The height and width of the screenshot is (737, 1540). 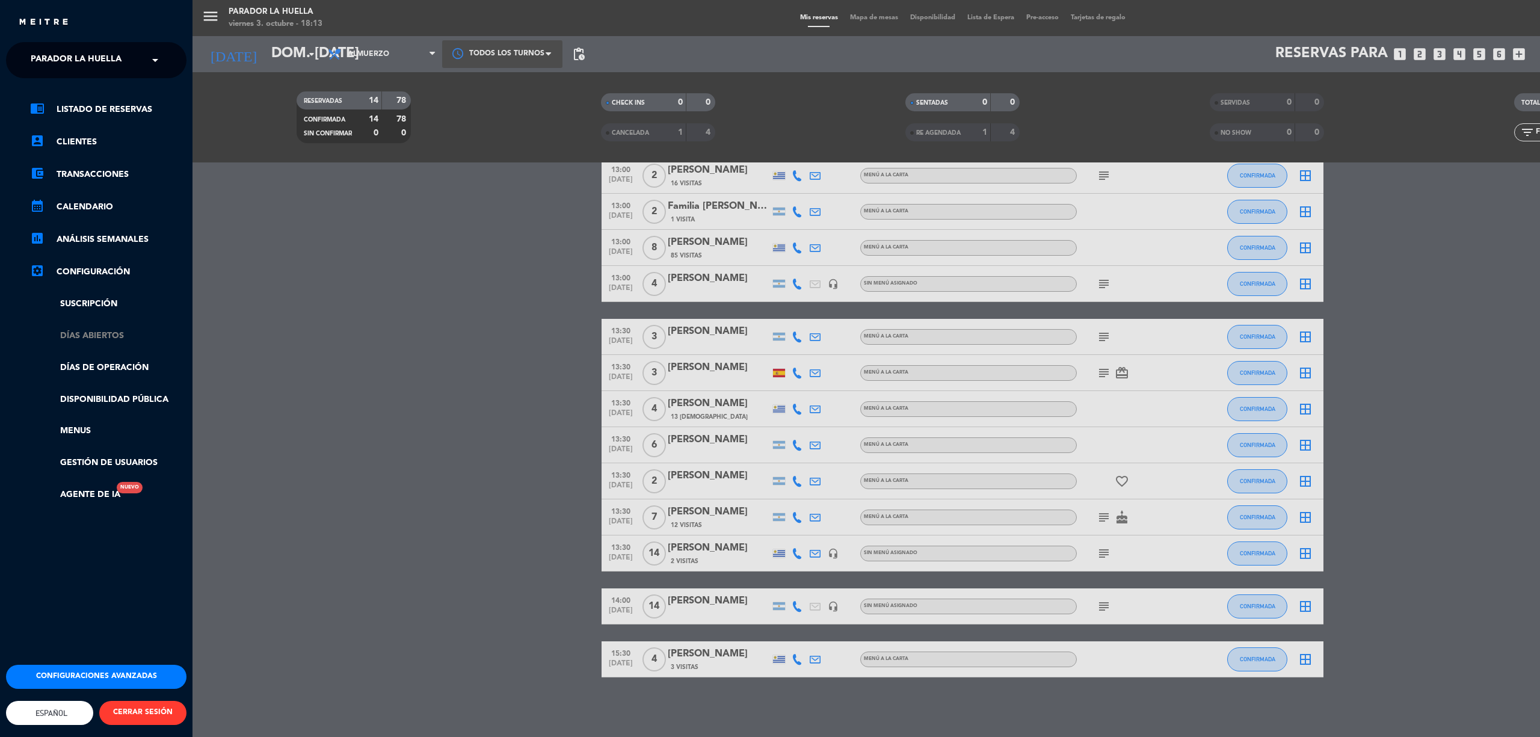 What do you see at coordinates (108, 336) in the screenshot?
I see `a: Días abiertos` at bounding box center [108, 336].